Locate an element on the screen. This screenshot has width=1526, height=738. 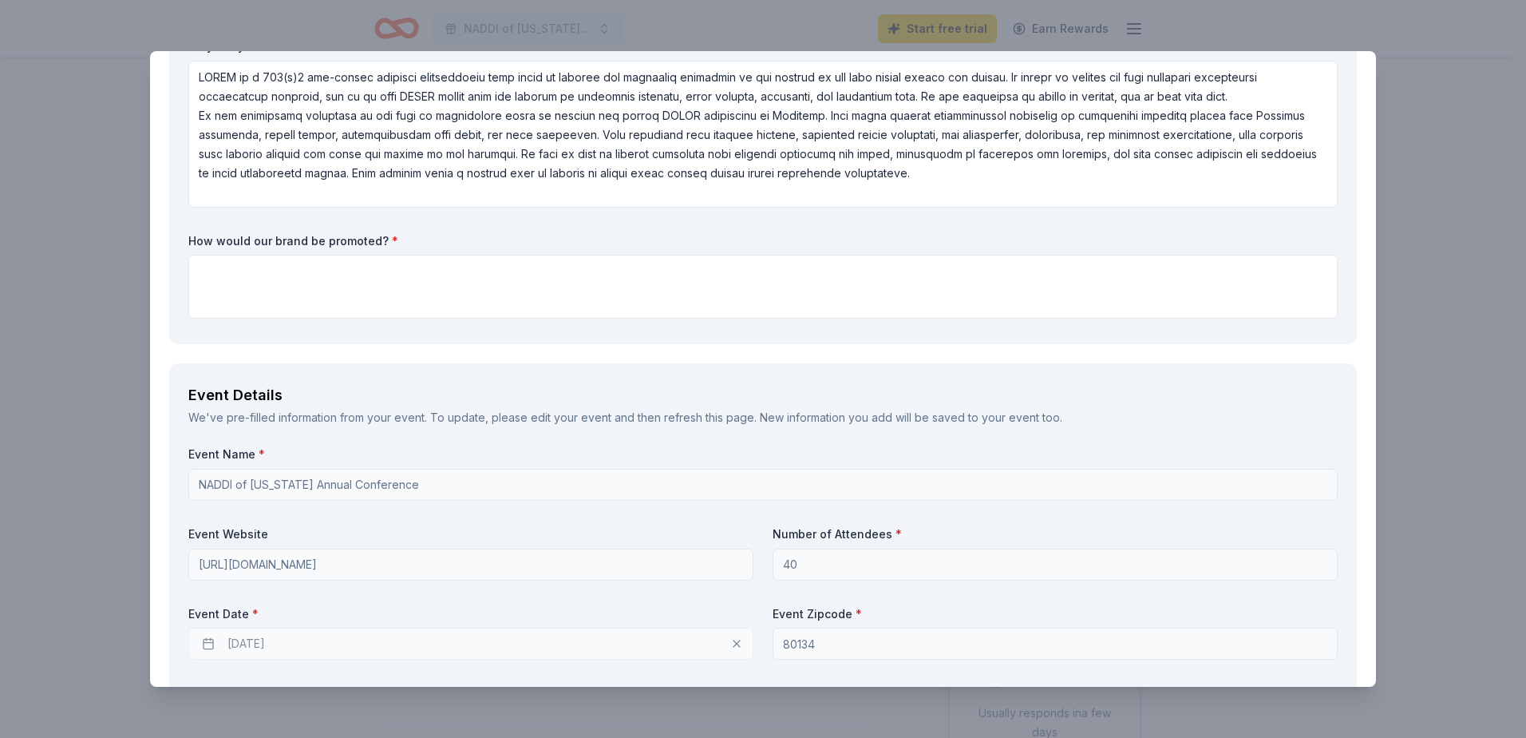
label: Event Zipcode is located at coordinates (1055, 614).